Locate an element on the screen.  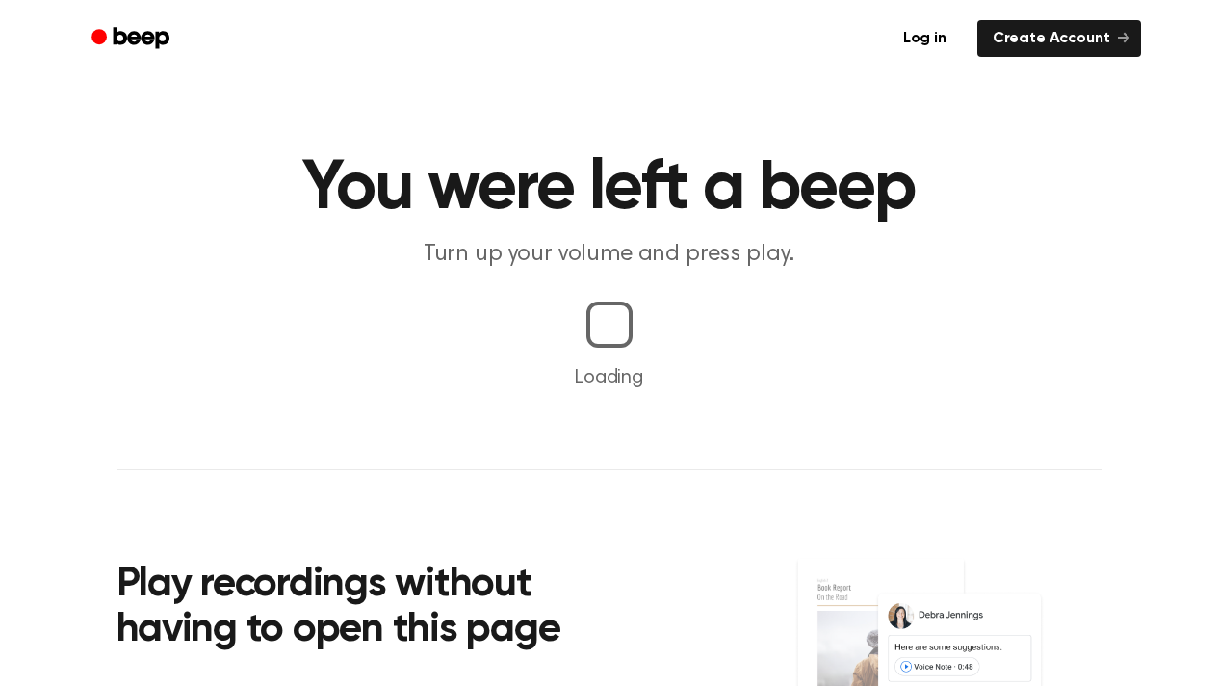
p: Turn up your volume and press play. is located at coordinates (609, 254).